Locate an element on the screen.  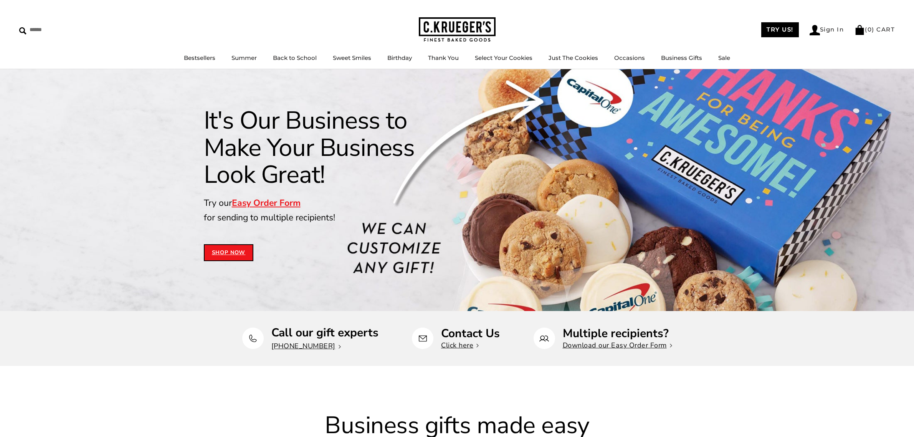
span: 0 is located at coordinates (870, 29).